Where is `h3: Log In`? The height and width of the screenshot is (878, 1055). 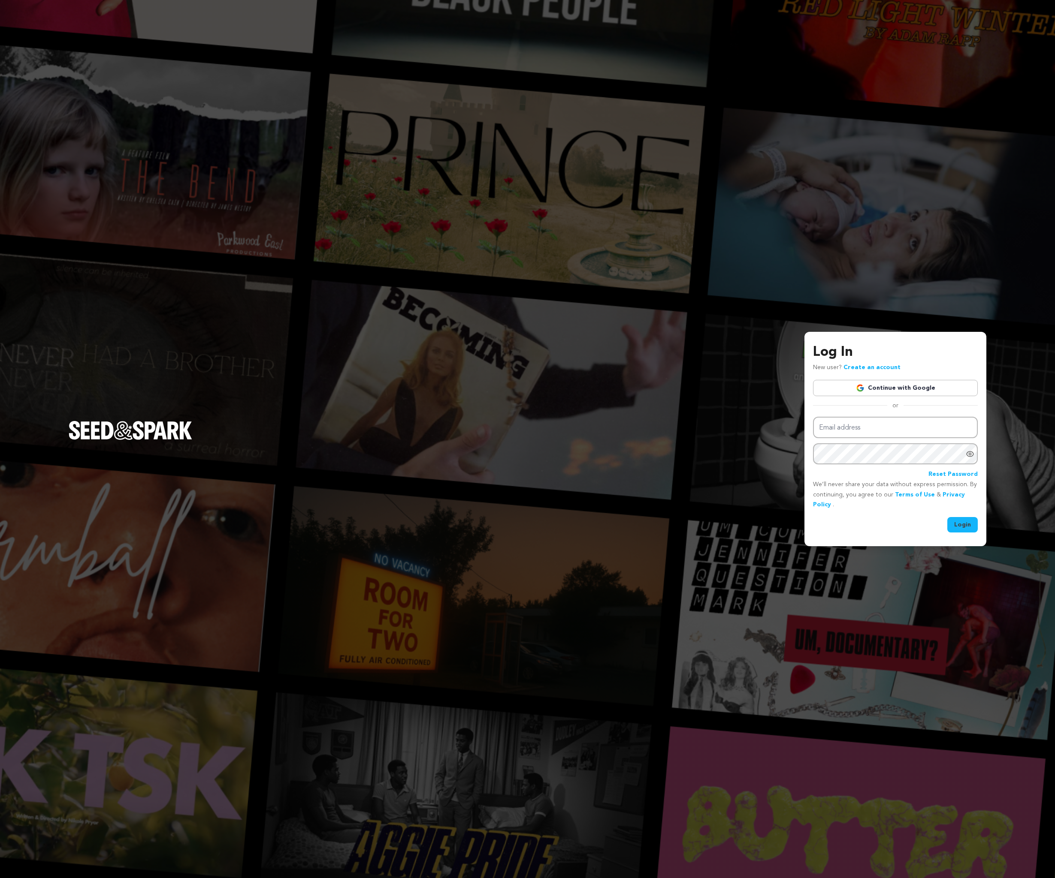 h3: Log In is located at coordinates (895, 353).